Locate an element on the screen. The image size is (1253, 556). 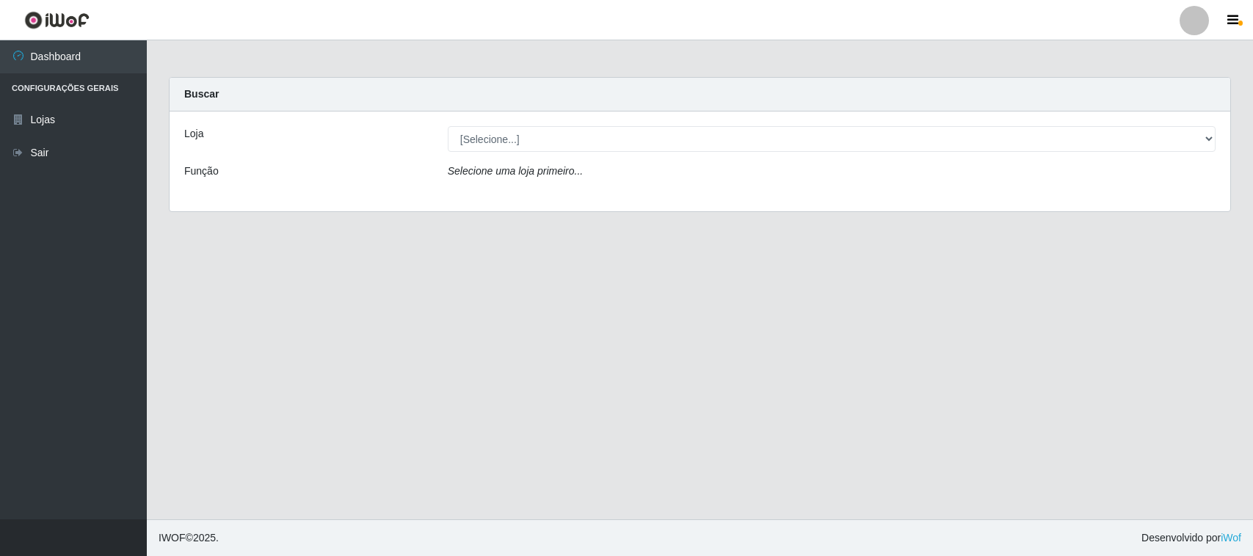
i: Selecione uma loja primeiro... is located at coordinates (515, 171).